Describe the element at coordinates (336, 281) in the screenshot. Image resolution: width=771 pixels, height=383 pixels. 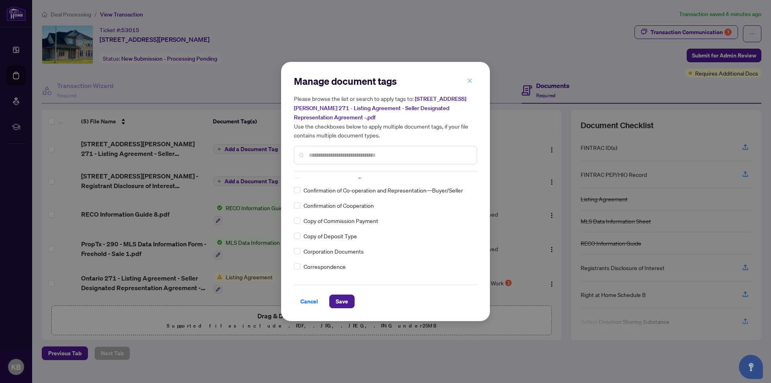
I see `span: Declined - Form 801/APS` at that location.